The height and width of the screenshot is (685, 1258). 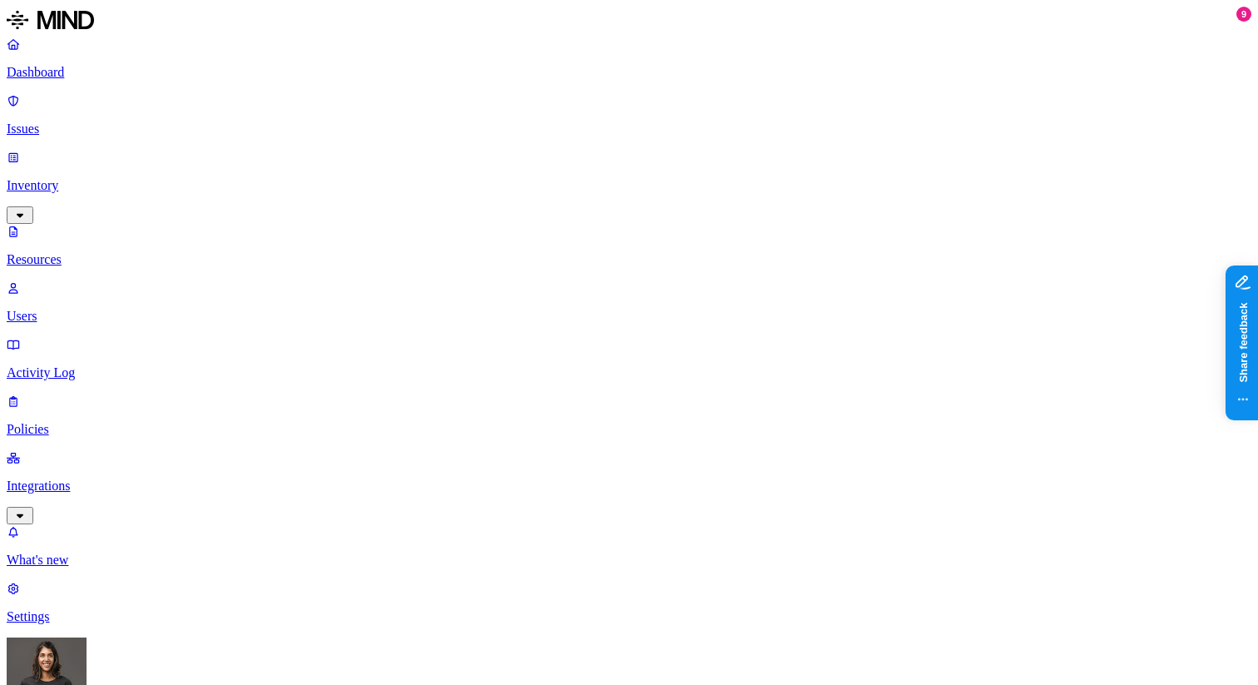 I want to click on a: MIND, so click(x=629, y=22).